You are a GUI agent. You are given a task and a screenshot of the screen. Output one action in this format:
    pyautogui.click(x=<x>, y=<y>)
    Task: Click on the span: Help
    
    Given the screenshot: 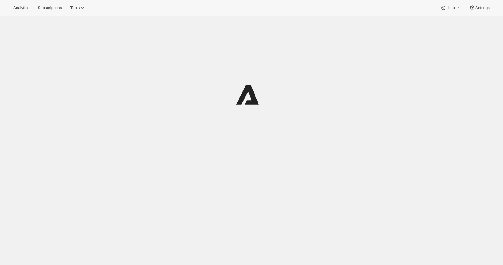 What is the action you would take?
    pyautogui.click(x=450, y=8)
    